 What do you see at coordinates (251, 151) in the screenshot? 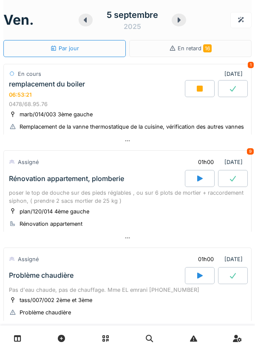
I see `div: 9` at bounding box center [251, 151].